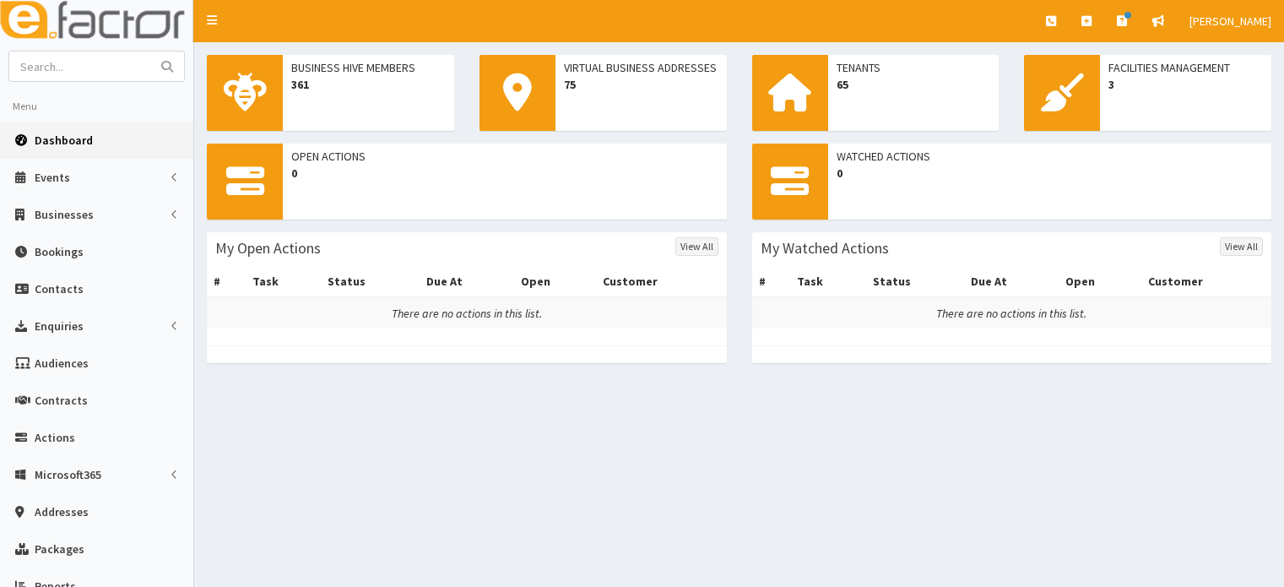  I want to click on span: Packages, so click(59, 549).